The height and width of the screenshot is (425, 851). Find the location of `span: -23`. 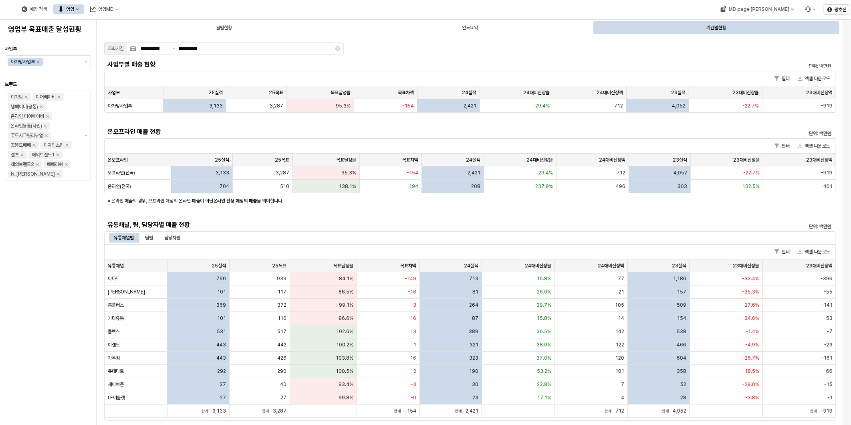

span: -23 is located at coordinates (828, 345).